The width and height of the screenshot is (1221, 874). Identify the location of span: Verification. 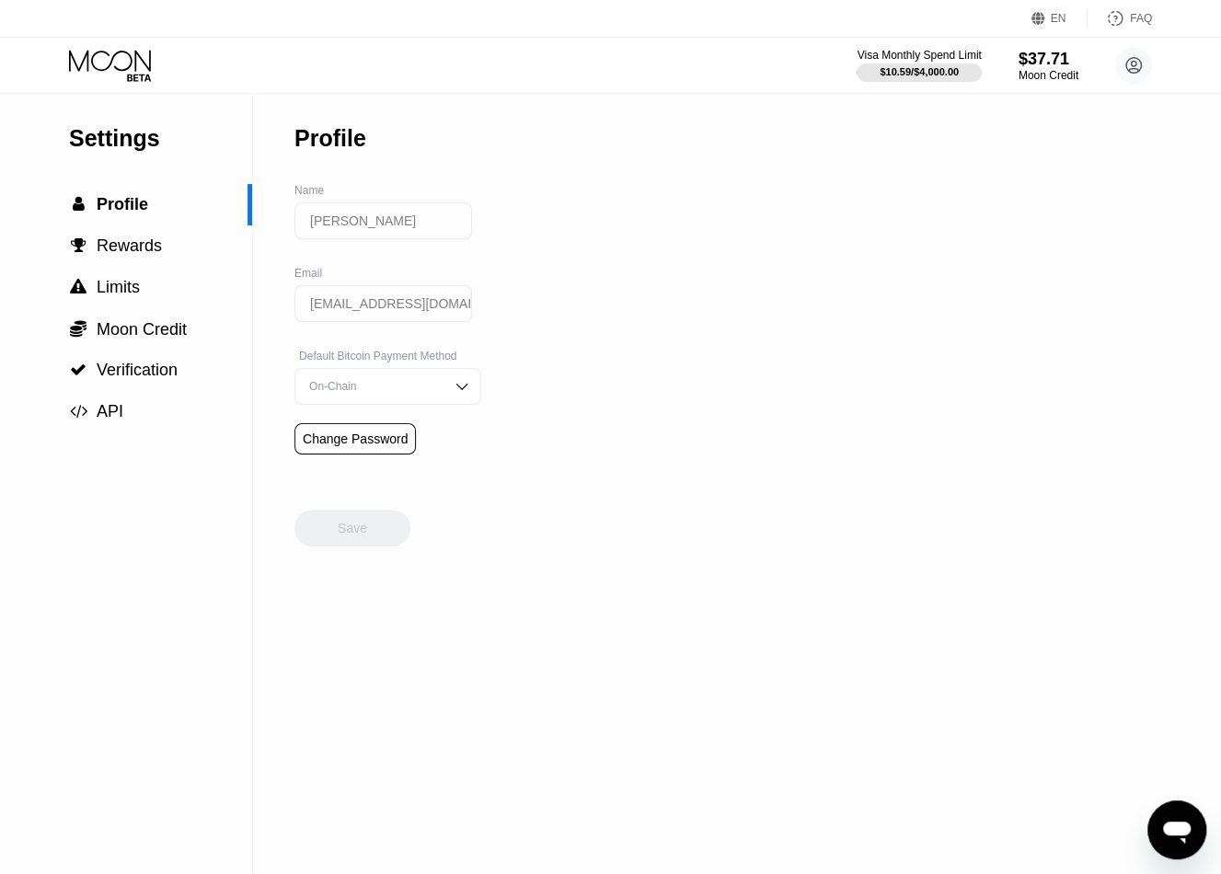
(137, 370).